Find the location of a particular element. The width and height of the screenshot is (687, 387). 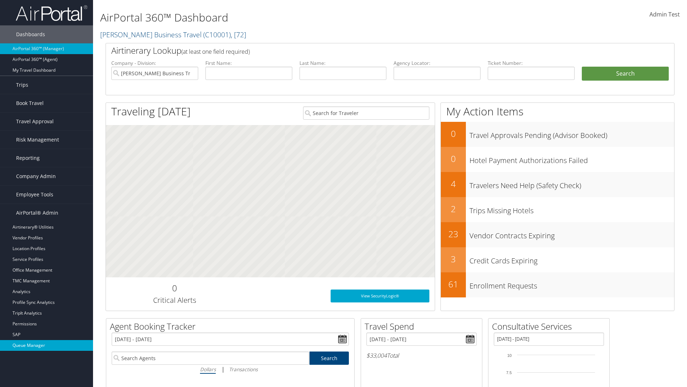

a: 0Hotel Payment Authorizations Failed is located at coordinates (558, 159).